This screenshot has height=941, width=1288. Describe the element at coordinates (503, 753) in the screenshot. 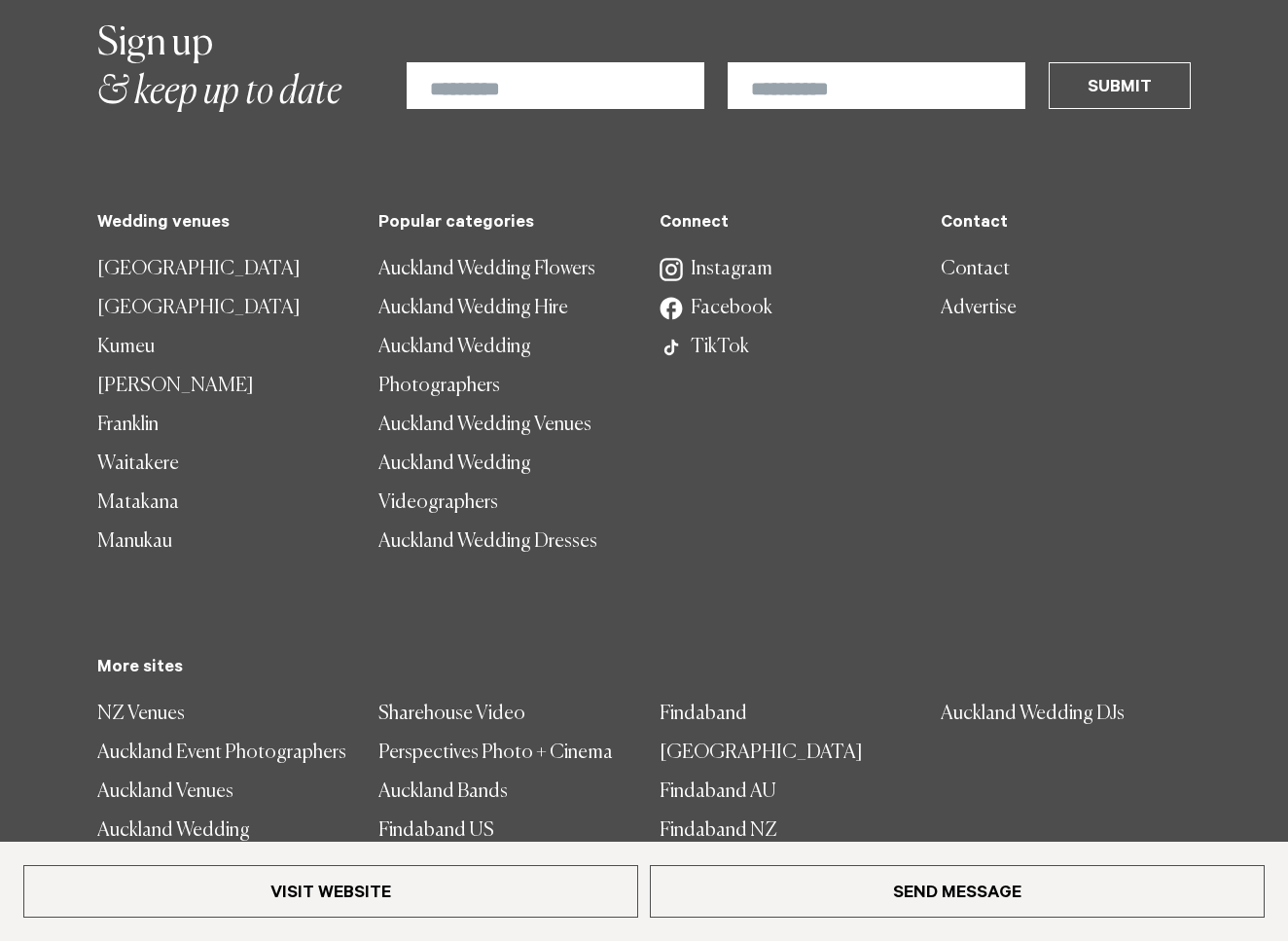

I see `a: Perspectives Photo + Cinema` at that location.